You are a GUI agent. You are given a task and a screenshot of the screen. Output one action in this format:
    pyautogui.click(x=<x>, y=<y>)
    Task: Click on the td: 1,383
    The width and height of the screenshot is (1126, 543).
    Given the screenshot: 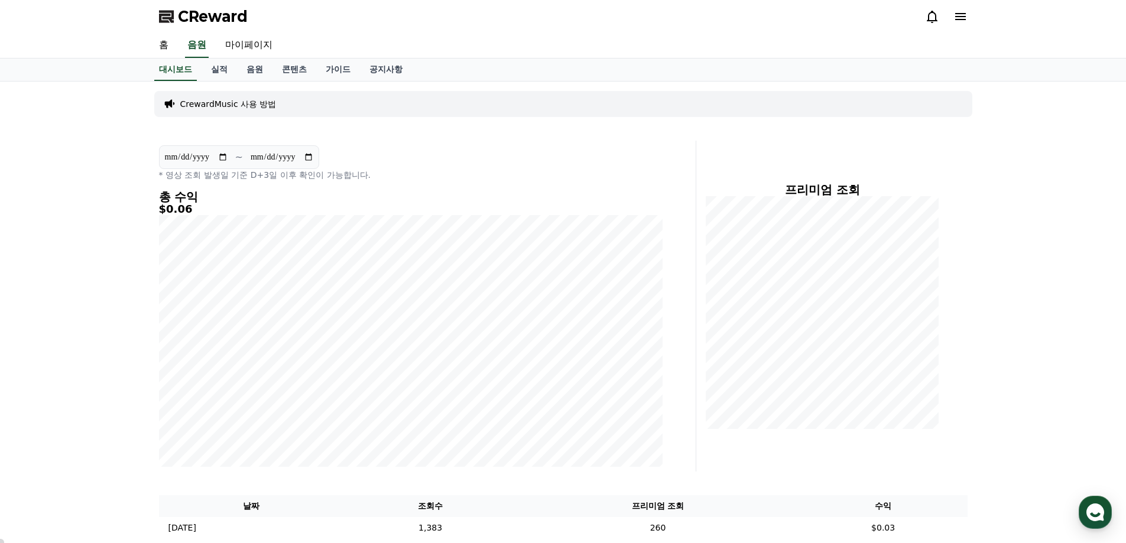 What is the action you would take?
    pyautogui.click(x=430, y=528)
    